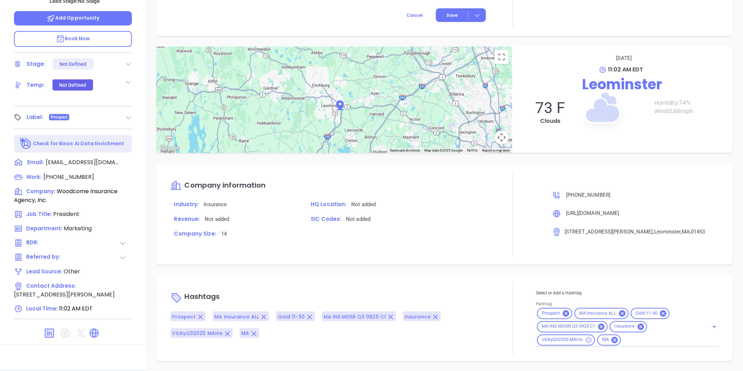 This screenshot has width=743, height=371. What do you see at coordinates (35, 163) in the screenshot?
I see `span: Email:` at bounding box center [35, 163].